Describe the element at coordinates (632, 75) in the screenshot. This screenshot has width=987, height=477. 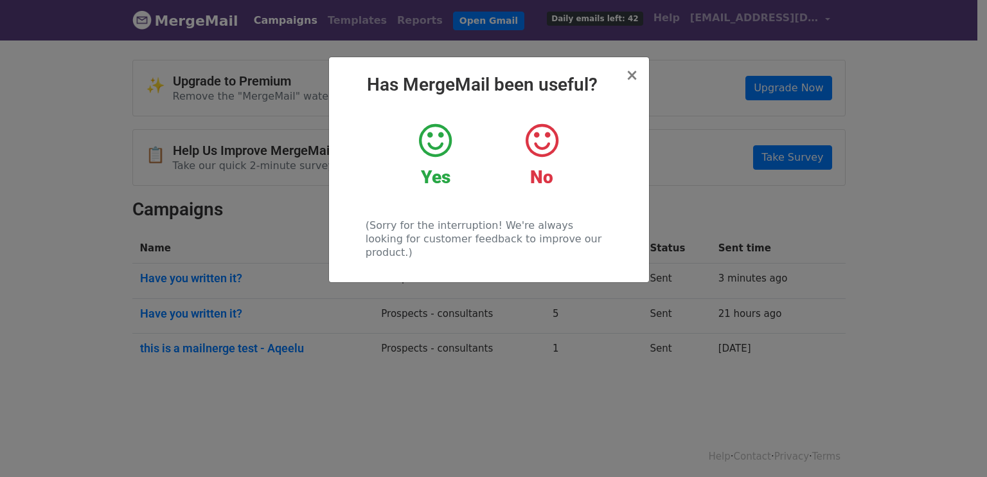
I see `button: Close` at that location.